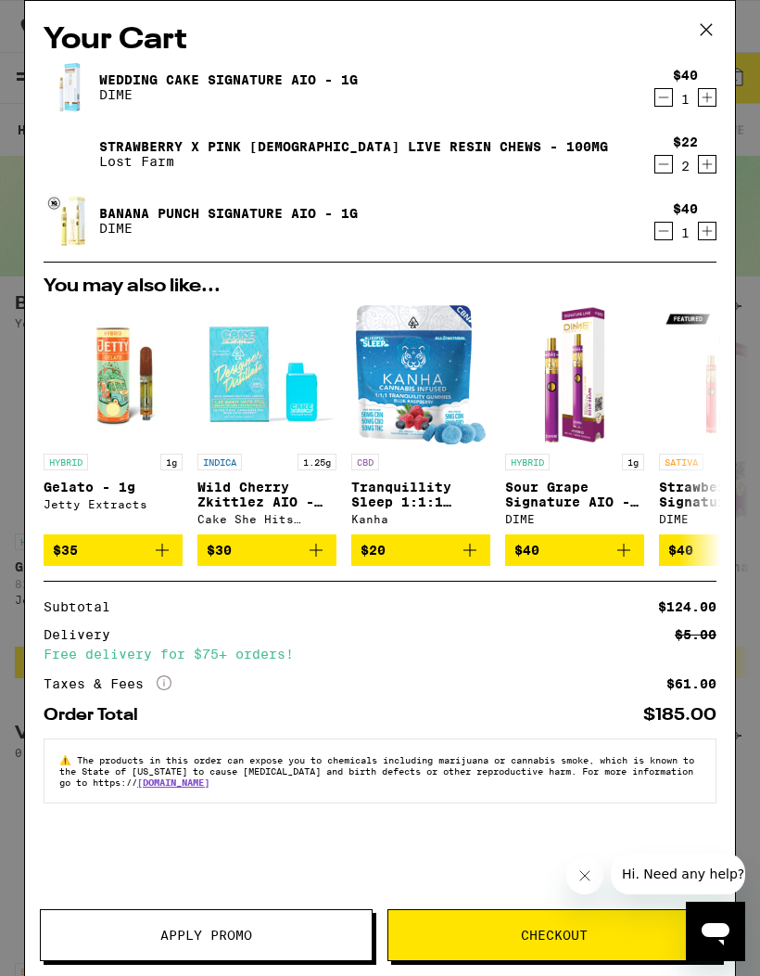 This screenshot has height=976, width=760. What do you see at coordinates (377, 771) in the screenshot?
I see `span: The products in this order can expose you to chemicals including marijuana or cannabis smoke, whi...` at bounding box center [377, 771].